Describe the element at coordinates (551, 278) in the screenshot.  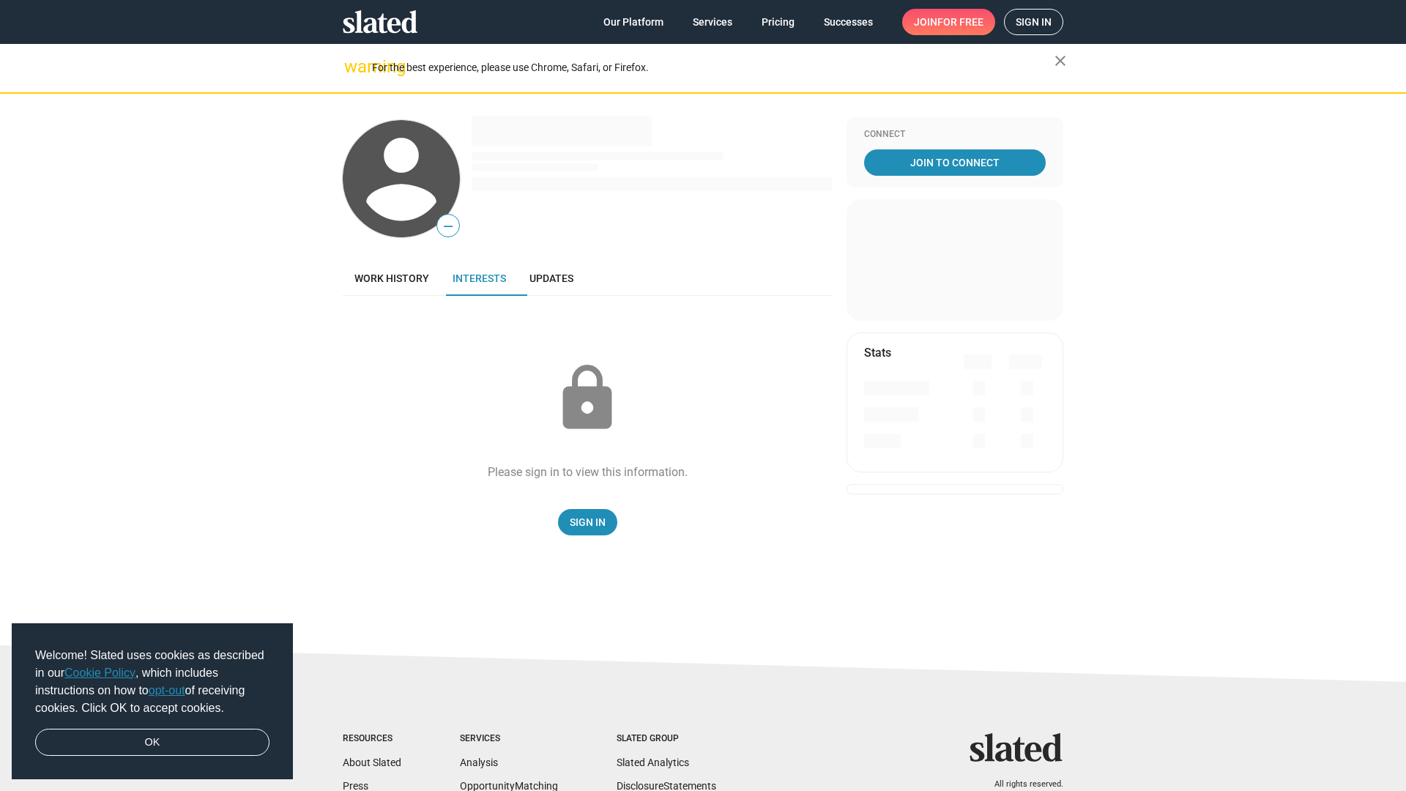
I see `a: Updates` at that location.